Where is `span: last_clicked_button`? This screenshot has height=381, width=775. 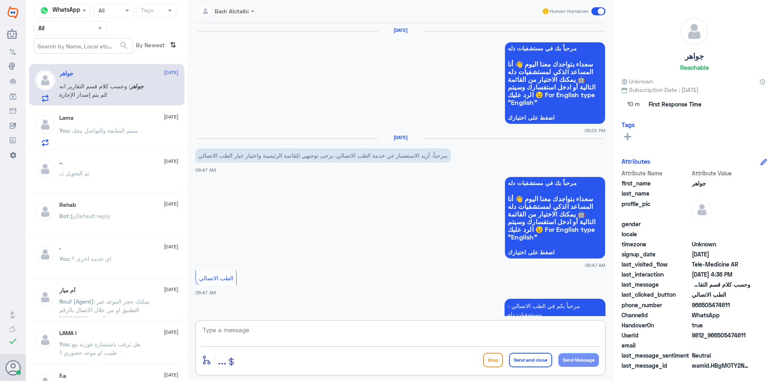
span: last_clicked_button is located at coordinates (656, 295).